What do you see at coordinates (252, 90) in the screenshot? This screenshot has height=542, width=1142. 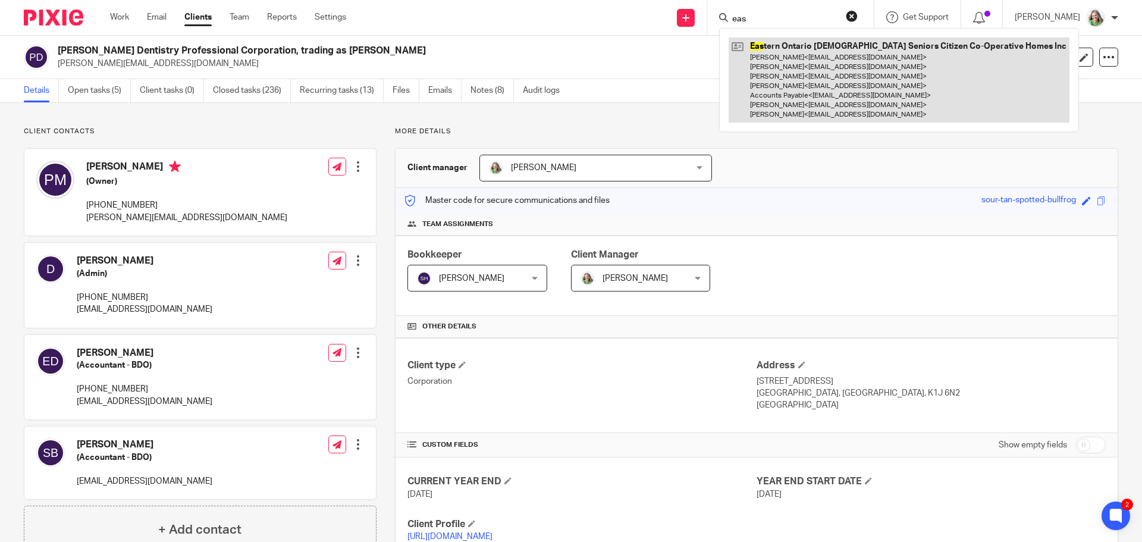 I see `a: Closed tasks (236)` at bounding box center [252, 90].